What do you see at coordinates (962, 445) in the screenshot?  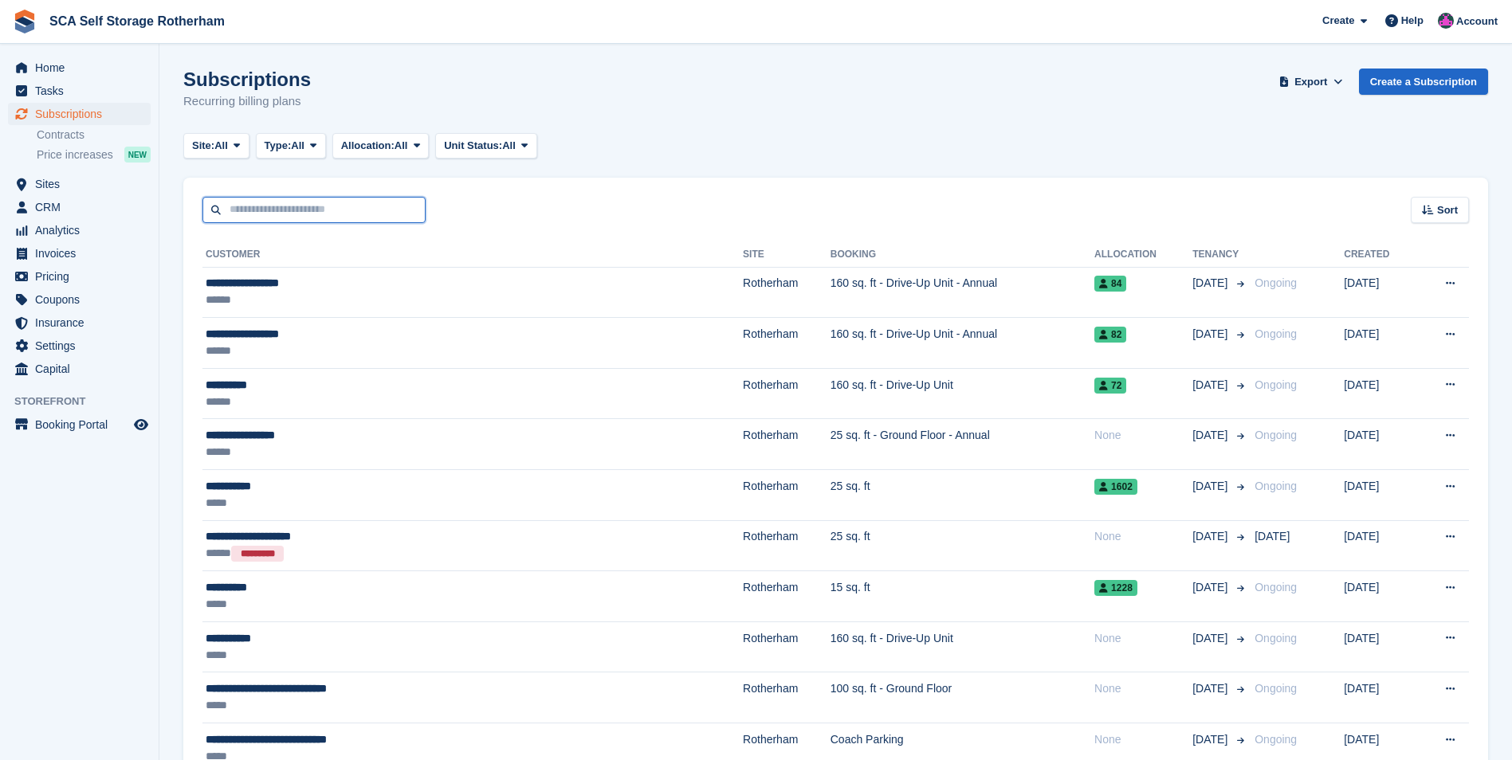 I see `td: 25 sq. ft - Ground Floor - Annual` at bounding box center [962, 445].